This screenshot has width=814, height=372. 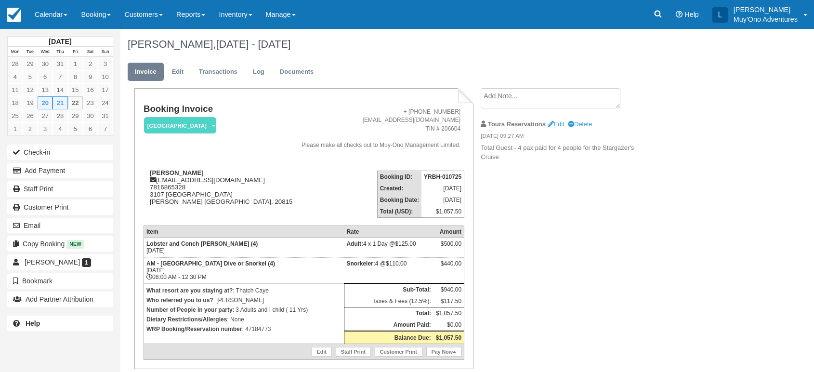 I want to click on div: L, so click(x=720, y=15).